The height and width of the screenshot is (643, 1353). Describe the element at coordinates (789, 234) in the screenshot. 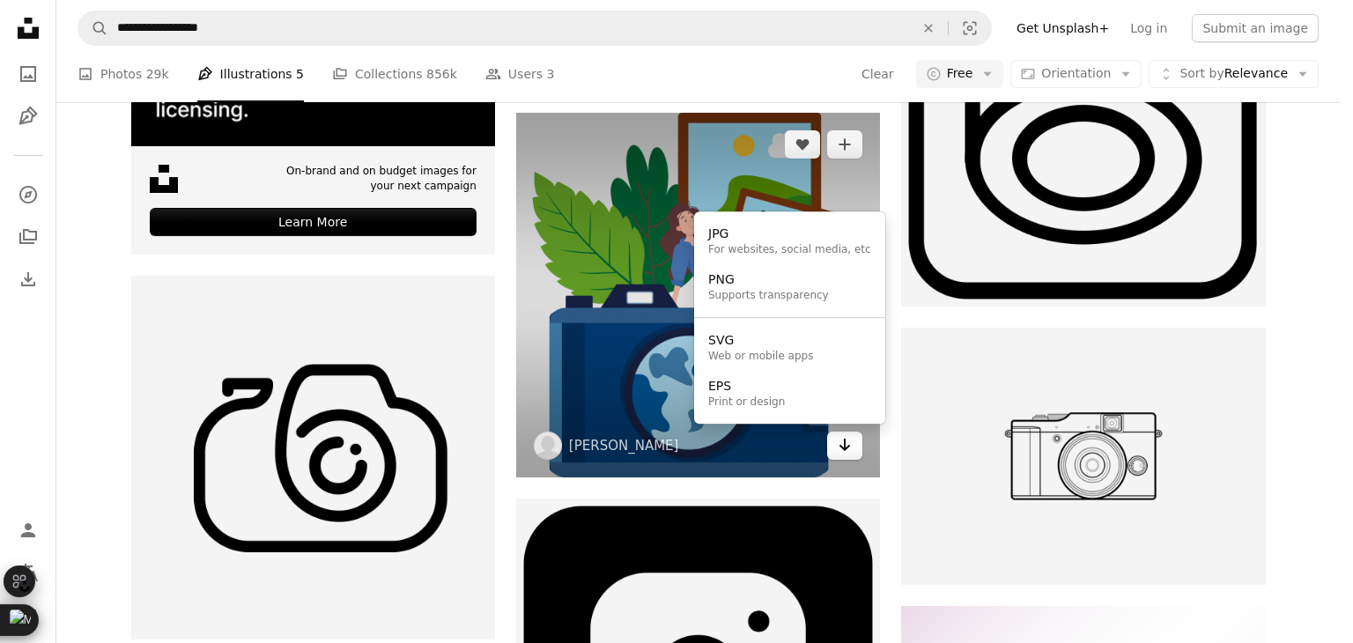

I see `div: JPG` at that location.